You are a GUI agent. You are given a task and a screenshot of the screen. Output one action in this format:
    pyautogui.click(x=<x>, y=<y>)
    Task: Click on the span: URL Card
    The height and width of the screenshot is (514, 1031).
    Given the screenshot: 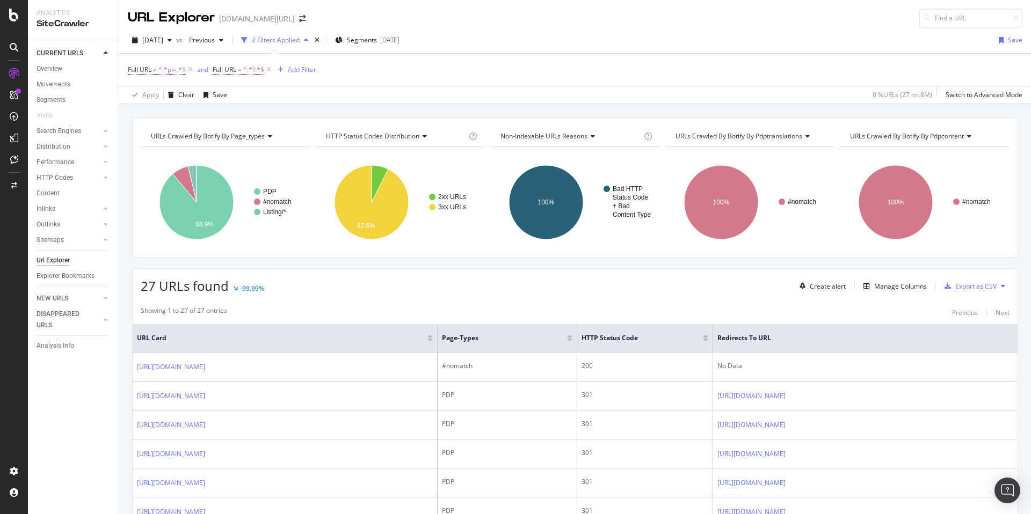 What is the action you would take?
    pyautogui.click(x=281, y=338)
    